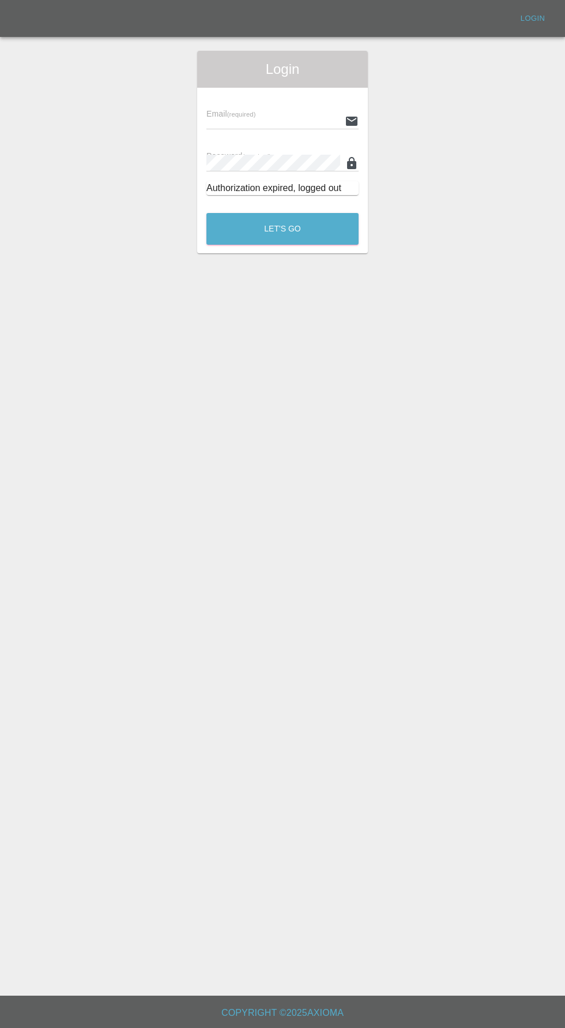 This screenshot has height=1028, width=565. What do you see at coordinates (283, 69) in the screenshot?
I see `span: Login` at bounding box center [283, 69].